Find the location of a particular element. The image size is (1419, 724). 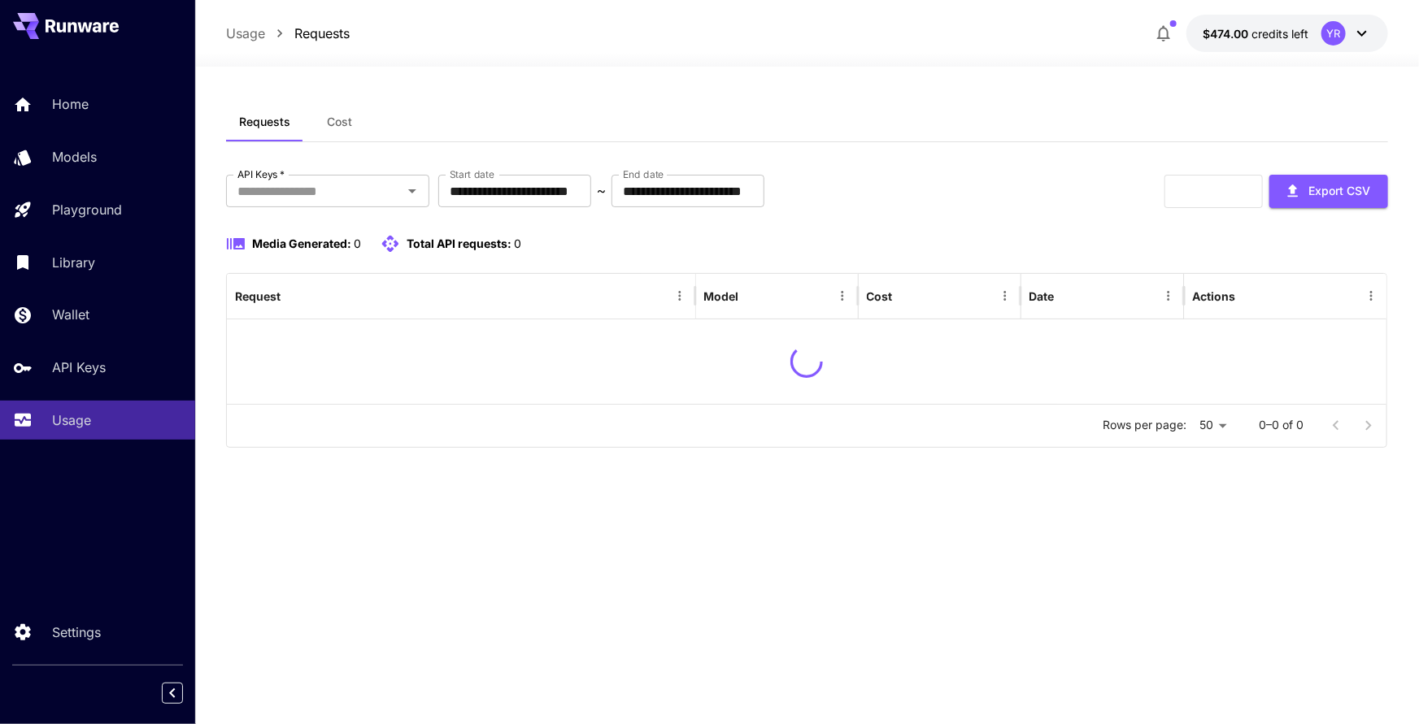

div: Actions is located at coordinates (1213, 296).